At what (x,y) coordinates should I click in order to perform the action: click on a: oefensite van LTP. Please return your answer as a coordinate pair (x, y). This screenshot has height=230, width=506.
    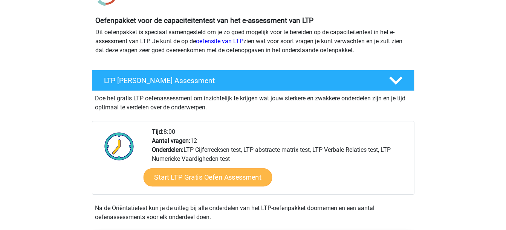
    Looking at the image, I should click on (220, 41).